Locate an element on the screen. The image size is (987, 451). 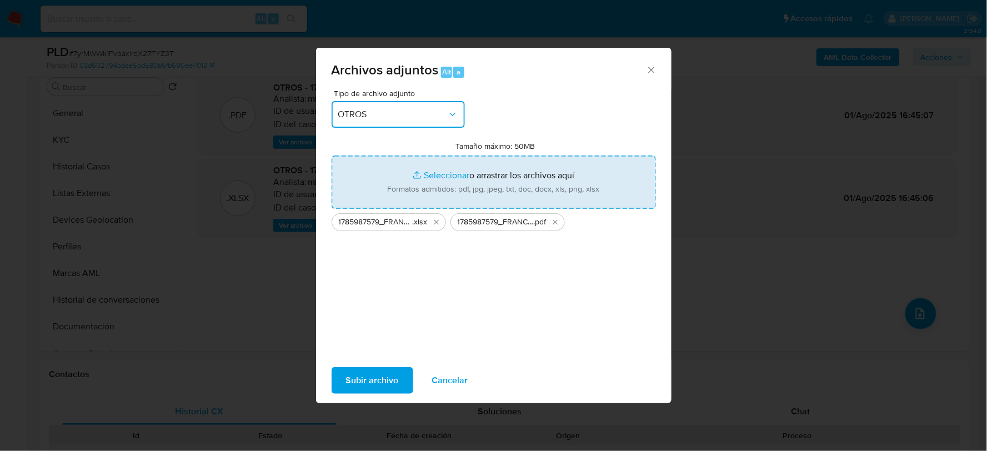
span: .xlsx is located at coordinates (420, 222).